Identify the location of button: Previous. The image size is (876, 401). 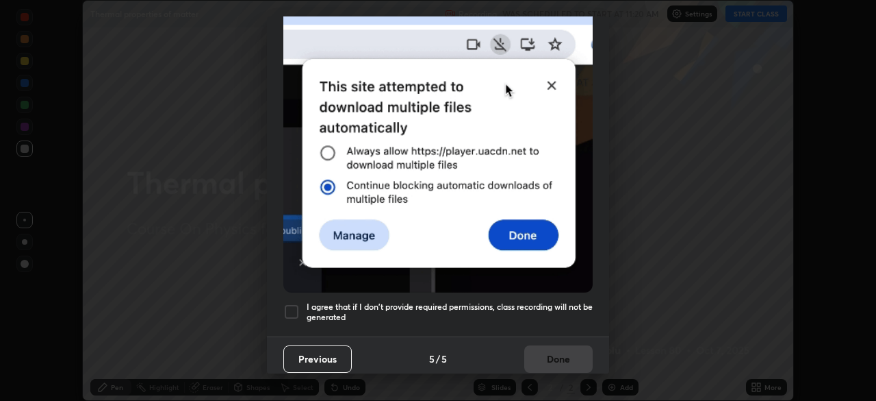
(318, 359).